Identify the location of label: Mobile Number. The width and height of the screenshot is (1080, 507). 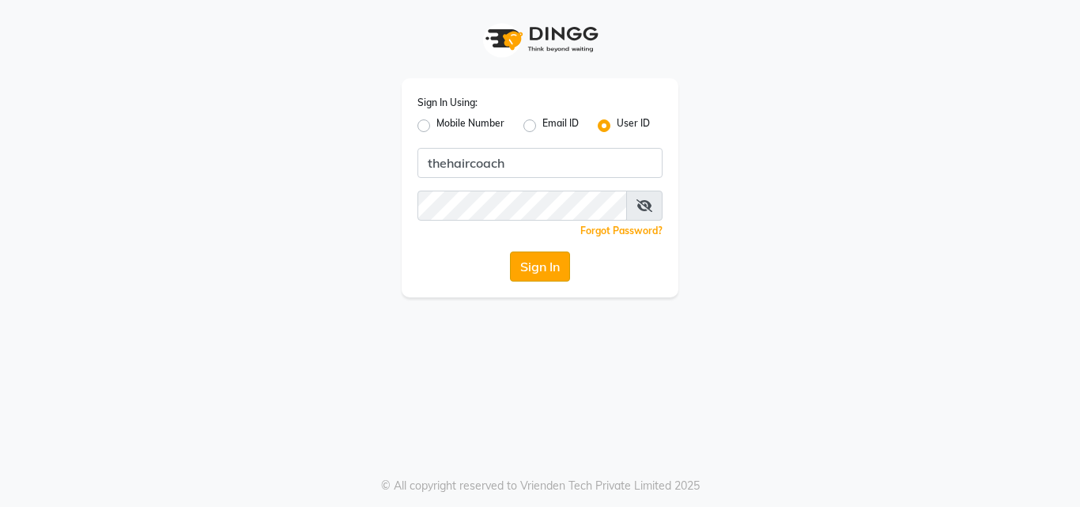
(470, 126).